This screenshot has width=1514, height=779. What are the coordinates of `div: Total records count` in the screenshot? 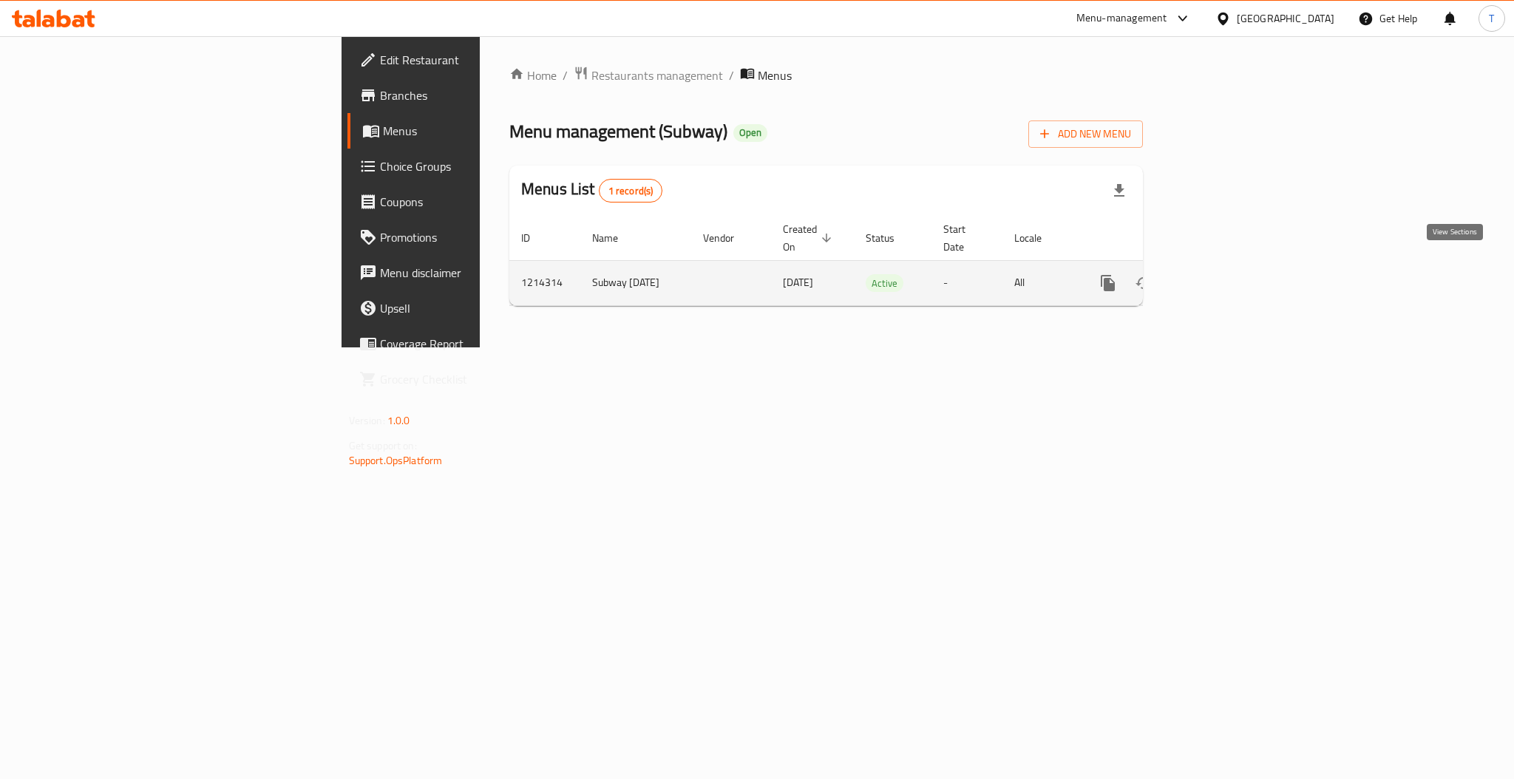 It's located at (631, 191).